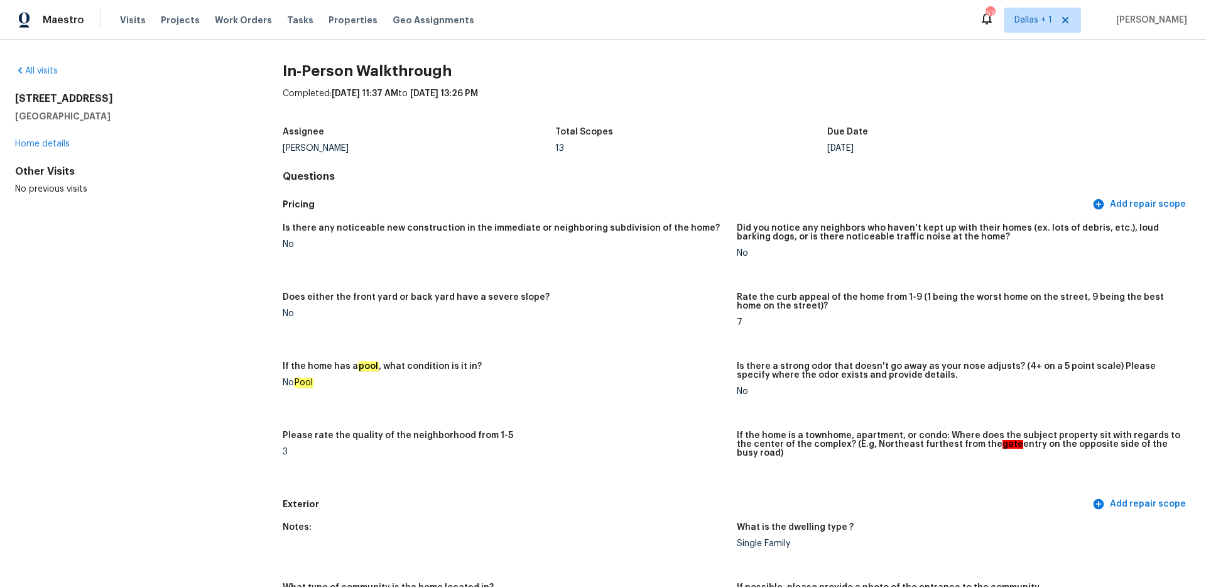 This screenshot has width=1206, height=587. Describe the element at coordinates (958, 543) in the screenshot. I see `div: Single Family` at that location.